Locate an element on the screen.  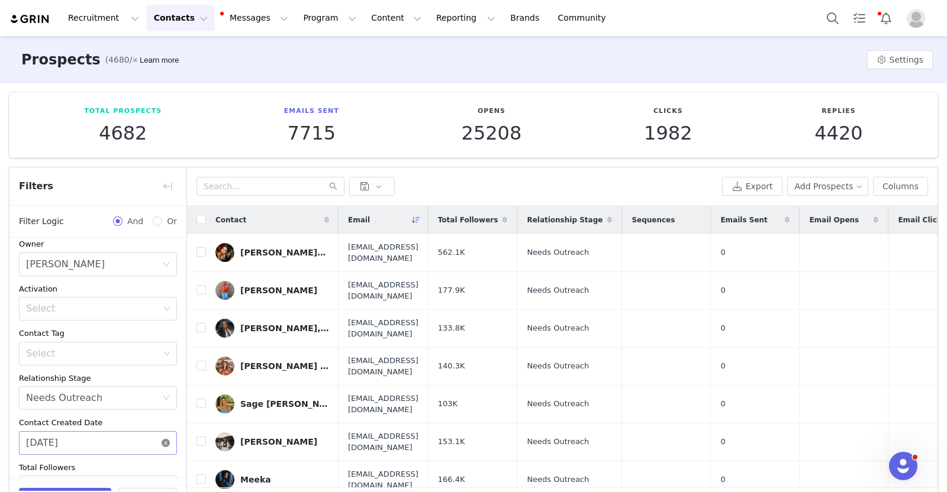
span: Email Opens is located at coordinates (834, 220).